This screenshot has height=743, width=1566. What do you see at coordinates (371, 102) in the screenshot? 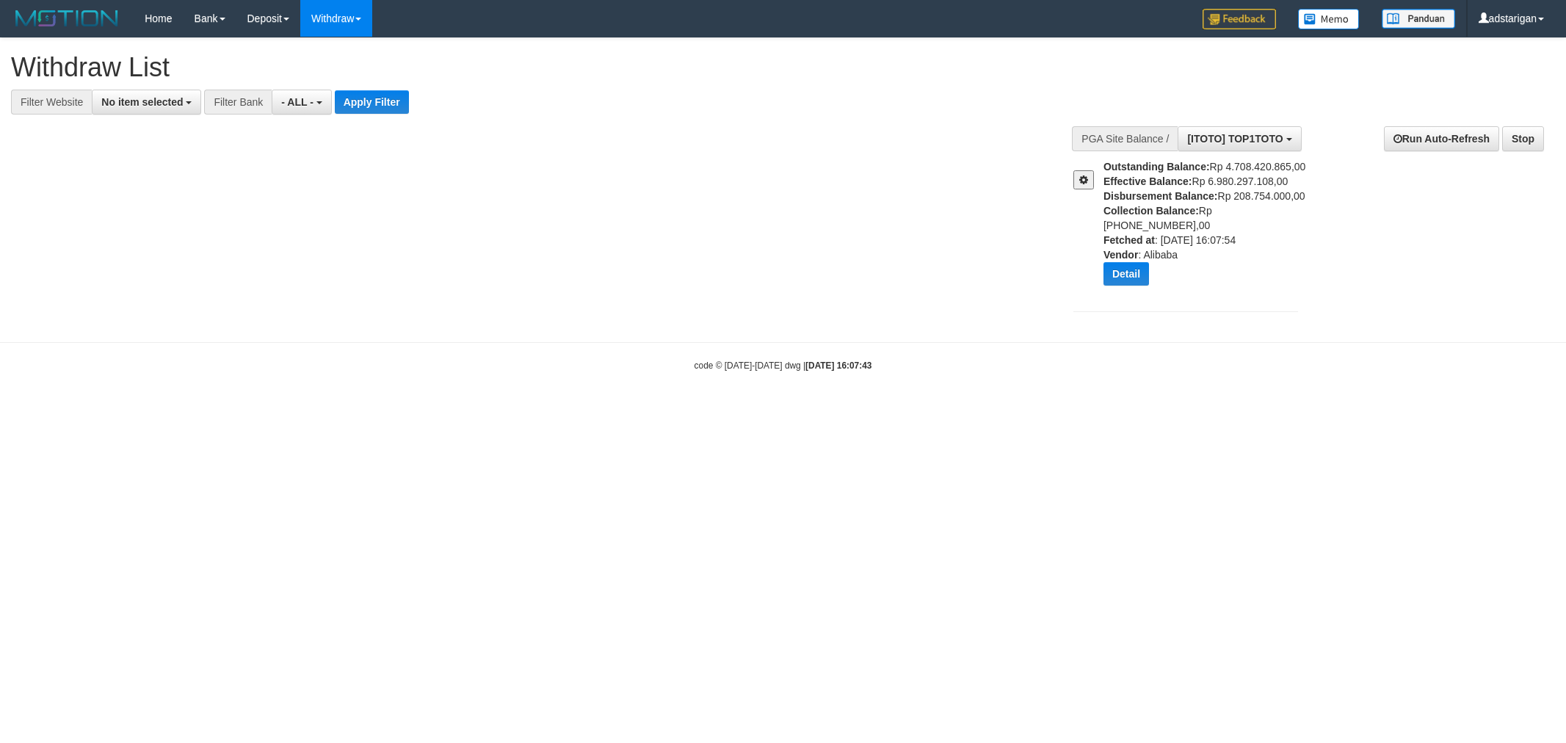
I see `button: Apply Filter` at bounding box center [371, 102].